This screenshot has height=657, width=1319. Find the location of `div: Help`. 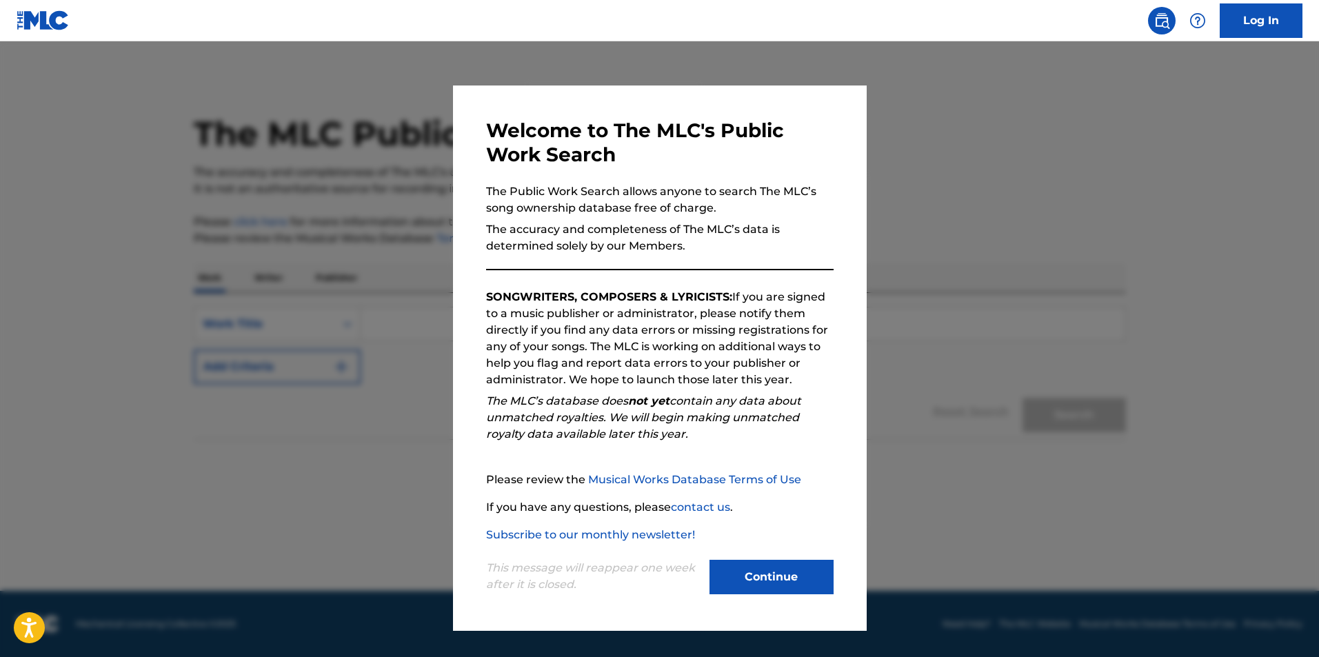

div: Help is located at coordinates (1198, 21).